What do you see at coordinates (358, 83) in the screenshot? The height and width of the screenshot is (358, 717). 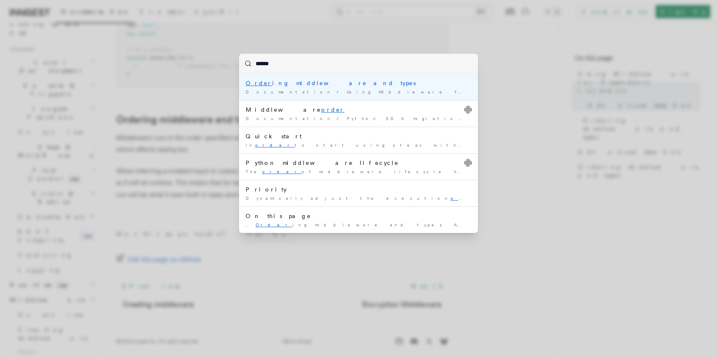 I see `div: ing middleware and types` at bounding box center [358, 83].